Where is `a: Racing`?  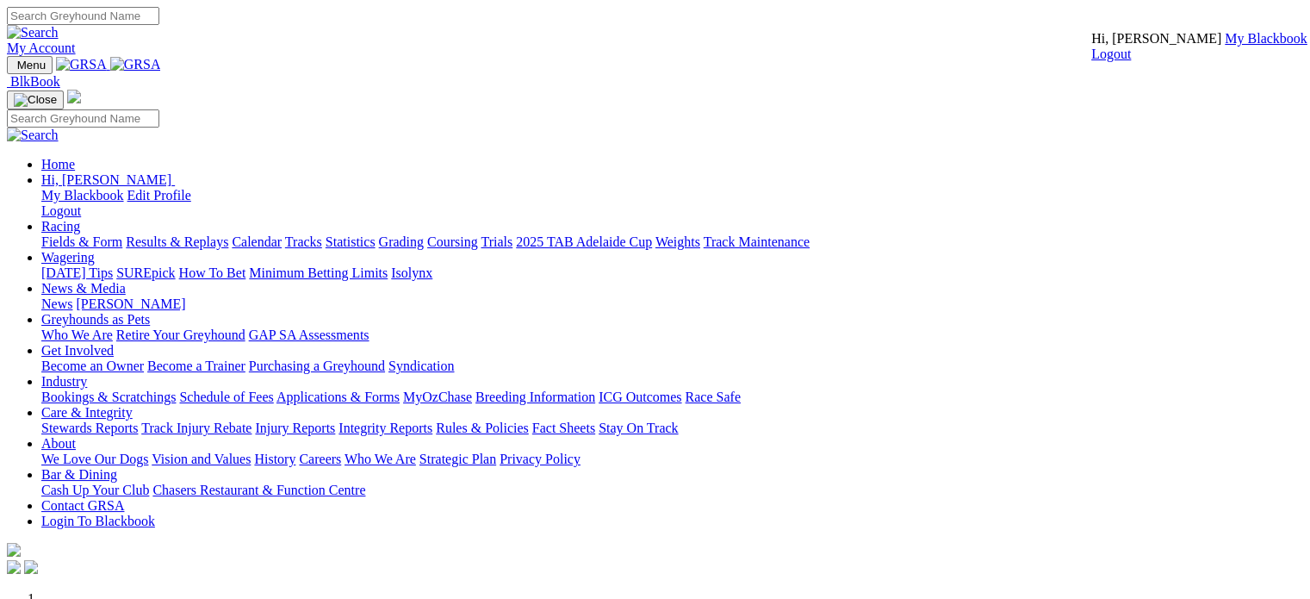
a: Racing is located at coordinates (60, 226).